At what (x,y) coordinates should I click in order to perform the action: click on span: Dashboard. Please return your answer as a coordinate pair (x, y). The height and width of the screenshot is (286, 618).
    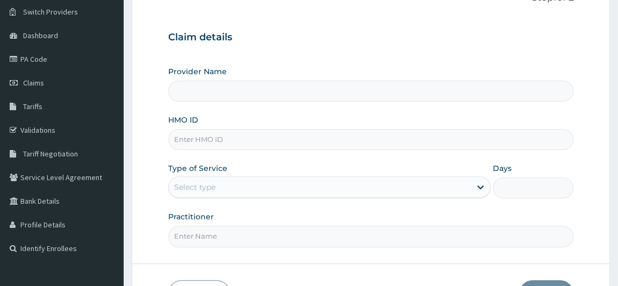
    Looking at the image, I should click on (40, 35).